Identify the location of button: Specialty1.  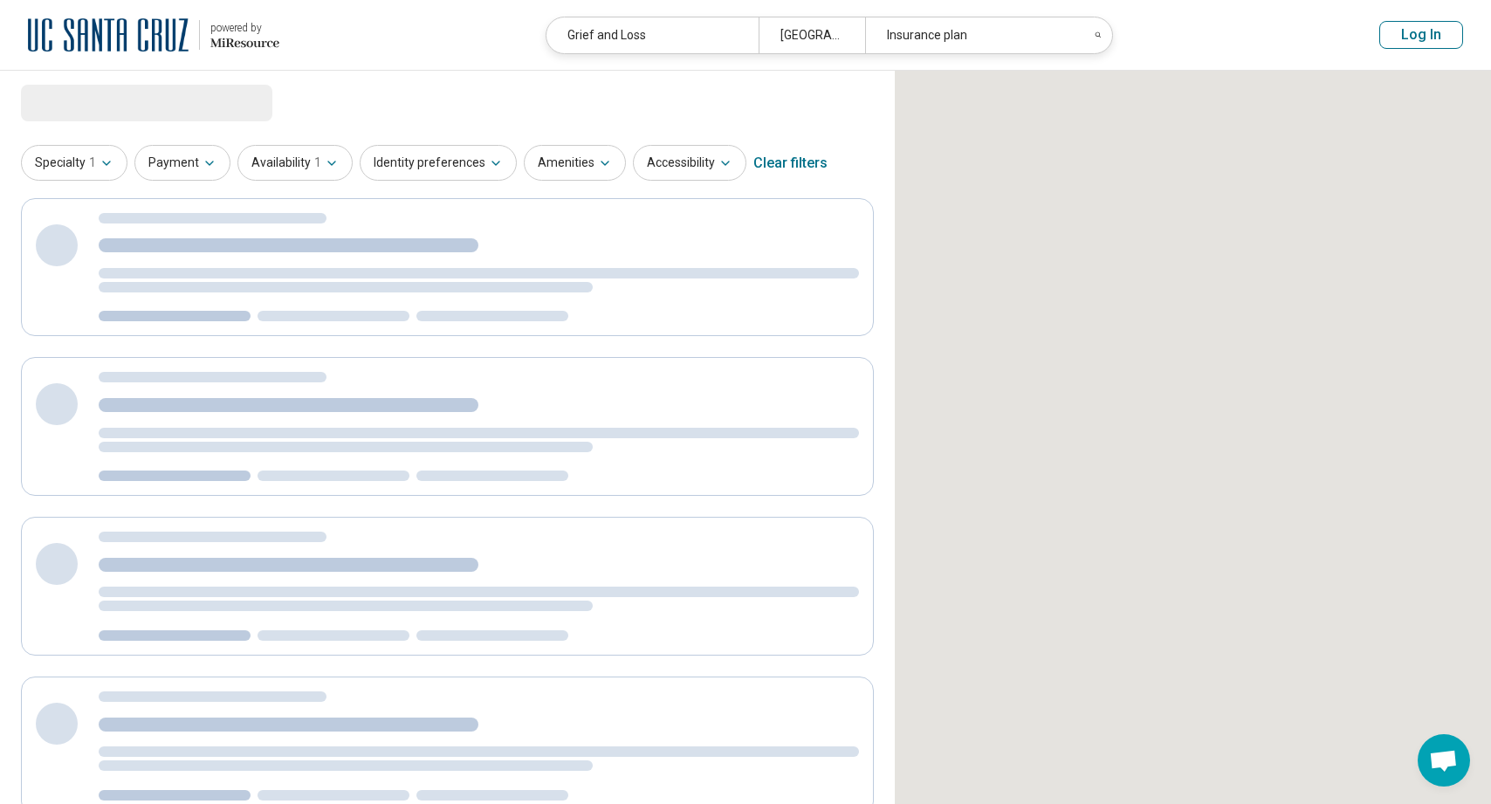
(74, 162).